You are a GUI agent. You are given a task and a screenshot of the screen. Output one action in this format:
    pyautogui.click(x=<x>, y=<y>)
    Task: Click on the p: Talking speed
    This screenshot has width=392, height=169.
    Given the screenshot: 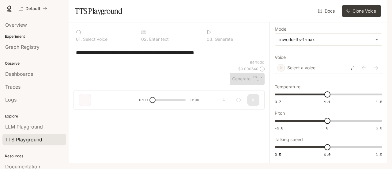 What is the action you would take?
    pyautogui.click(x=289, y=139)
    